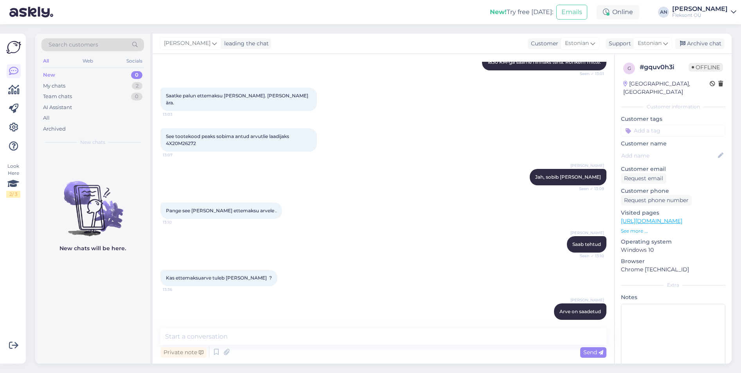  I want to click on p: Notes, so click(673, 297).